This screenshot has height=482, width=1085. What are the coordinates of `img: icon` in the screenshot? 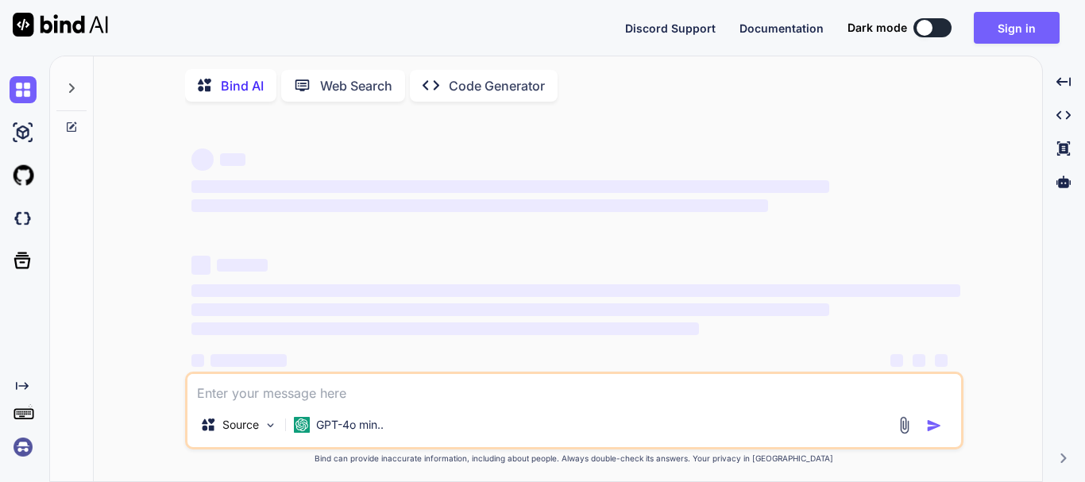 It's located at (934, 426).